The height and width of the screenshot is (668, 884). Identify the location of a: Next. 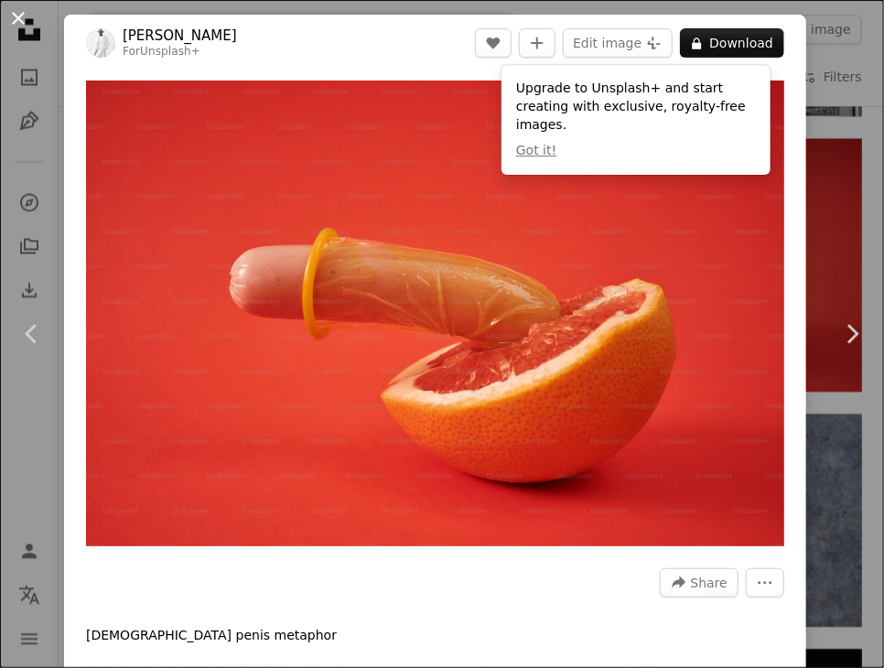
(852, 334).